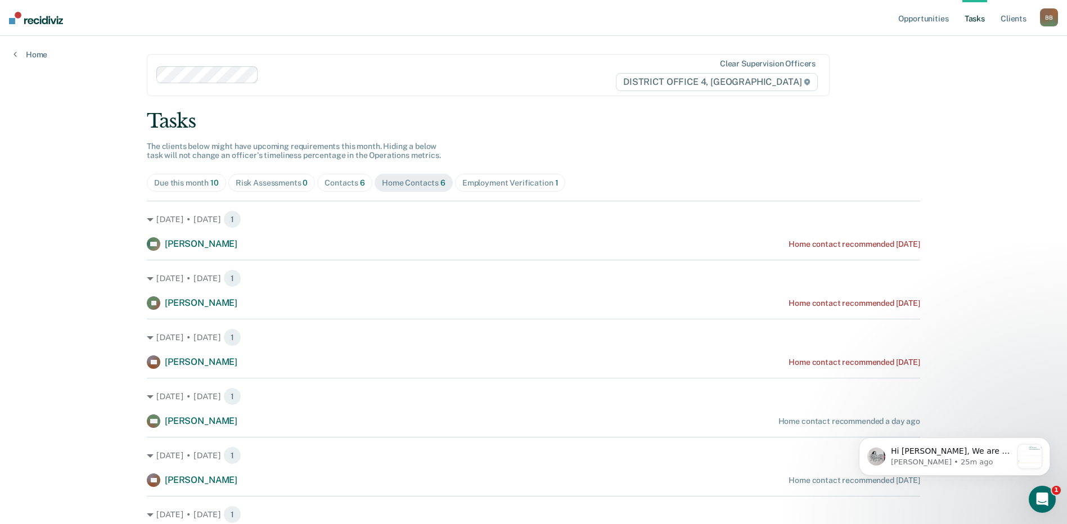  What do you see at coordinates (214, 183) in the screenshot?
I see `span: 10` at bounding box center [214, 183].